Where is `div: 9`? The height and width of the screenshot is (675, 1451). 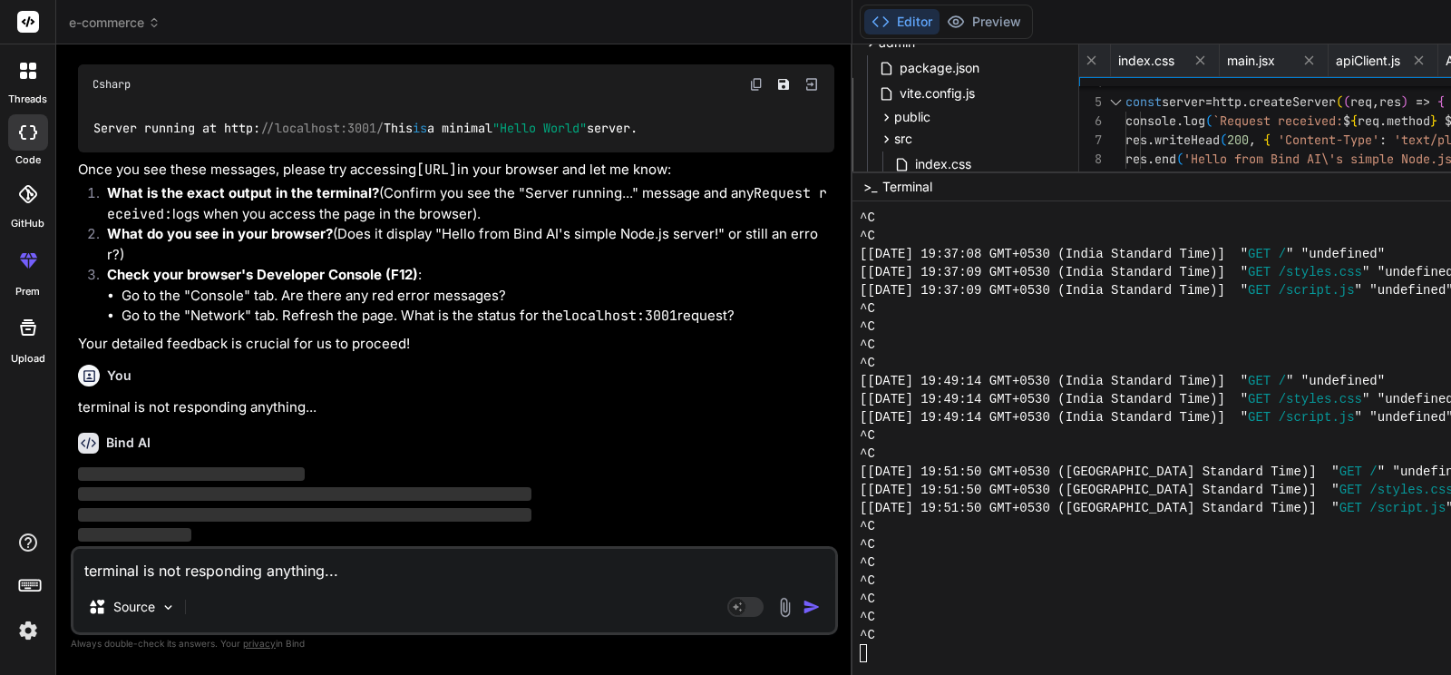
div: 9 is located at coordinates (1090, 178).